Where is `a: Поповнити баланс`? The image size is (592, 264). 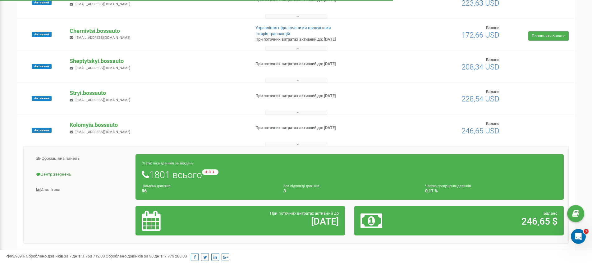
a: Поповнити баланс is located at coordinates (548, 36).